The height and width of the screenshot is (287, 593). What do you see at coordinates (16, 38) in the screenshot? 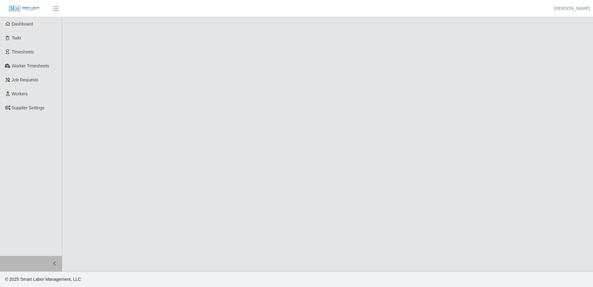
I see `span: Todo` at bounding box center [16, 38].